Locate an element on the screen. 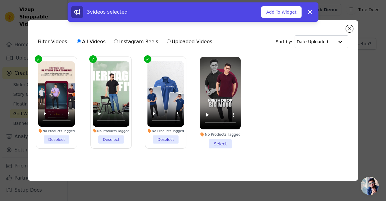  a: Open chat is located at coordinates (370, 186).